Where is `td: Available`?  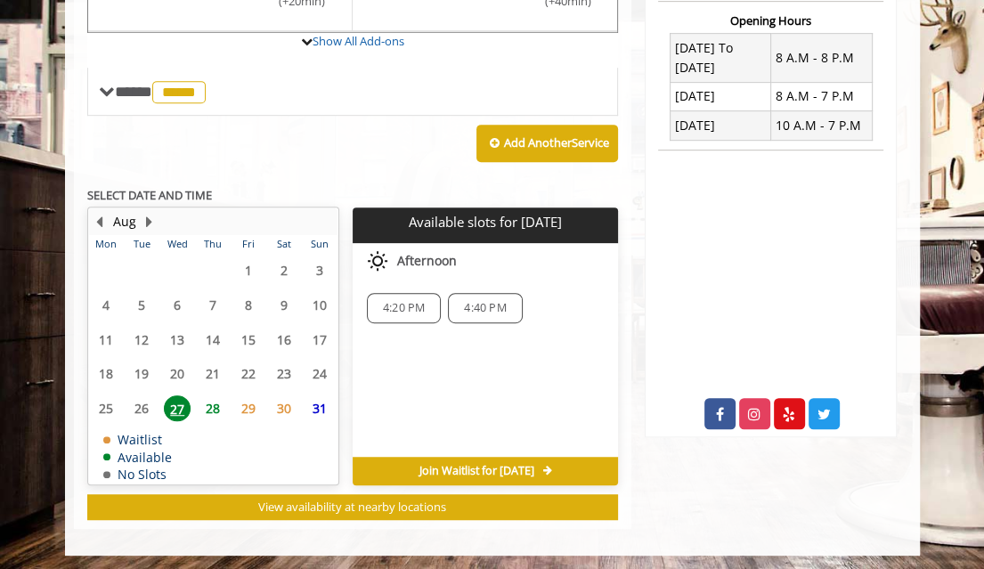 td: Available is located at coordinates (137, 457).